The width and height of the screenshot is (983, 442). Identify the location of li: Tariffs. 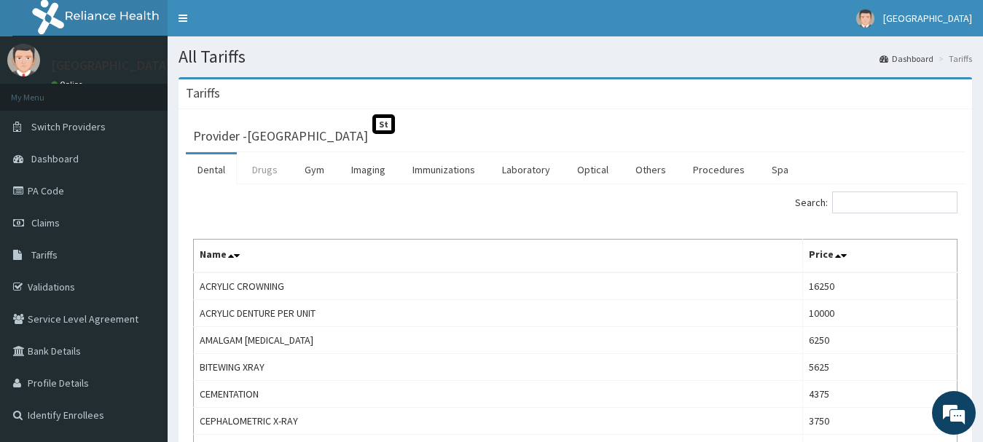
(953, 58).